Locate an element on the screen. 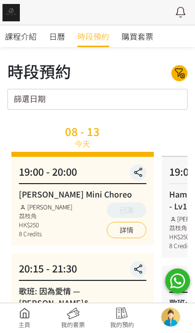 This screenshot has width=195, height=333. div: 8 Credits is located at coordinates (46, 234).